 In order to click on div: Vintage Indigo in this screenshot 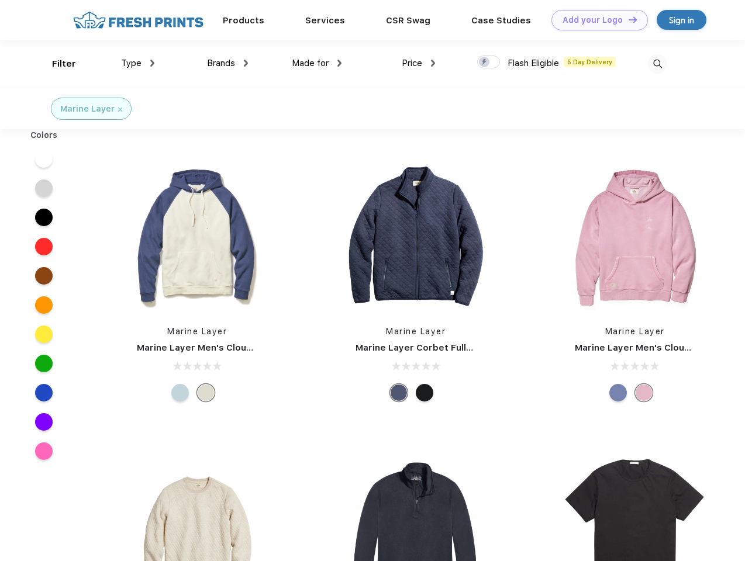, I will do `click(618, 393)`.